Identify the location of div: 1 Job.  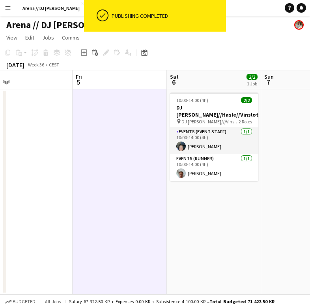
(252, 83).